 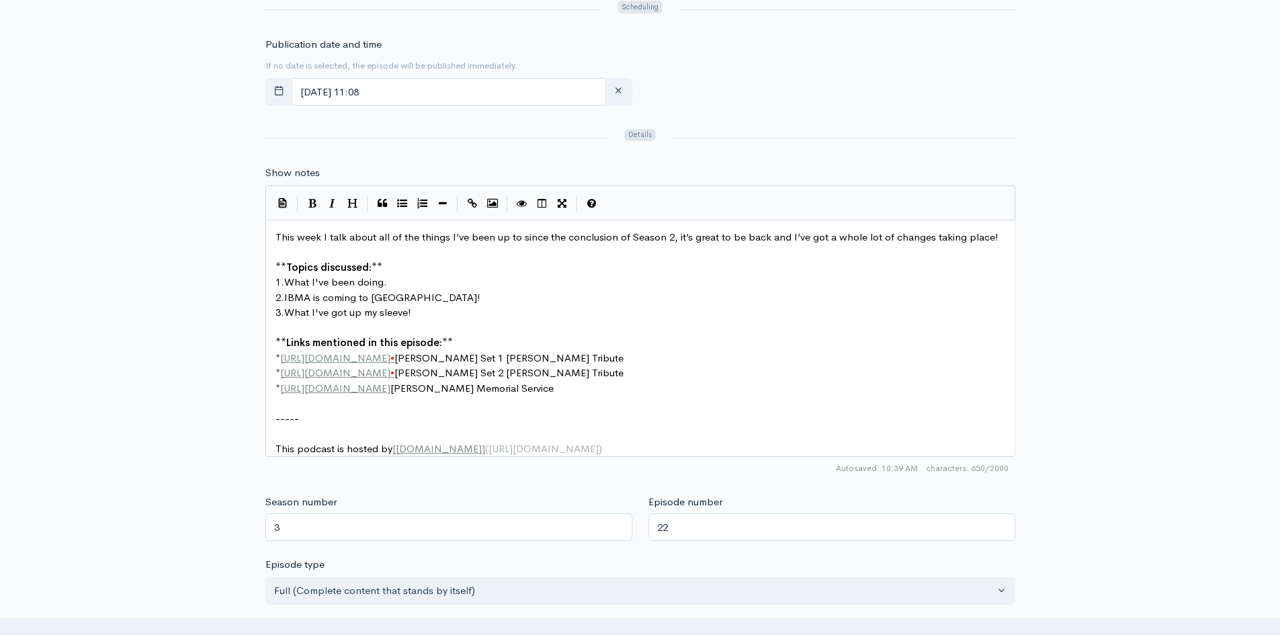 I want to click on span: What I've got up my sleeve!, so click(x=347, y=312).